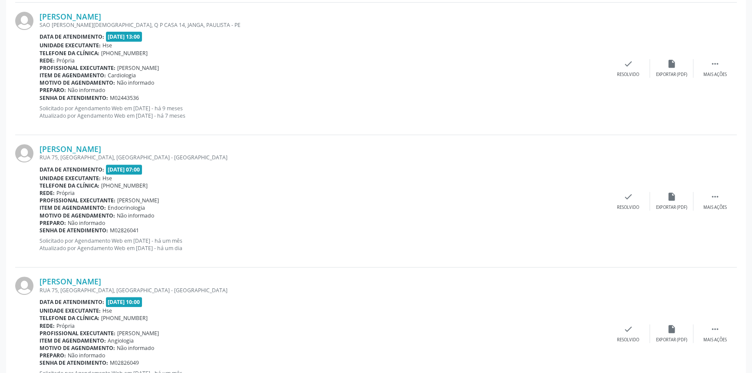 This screenshot has height=373, width=752. I want to click on span: M02826049, so click(124, 363).